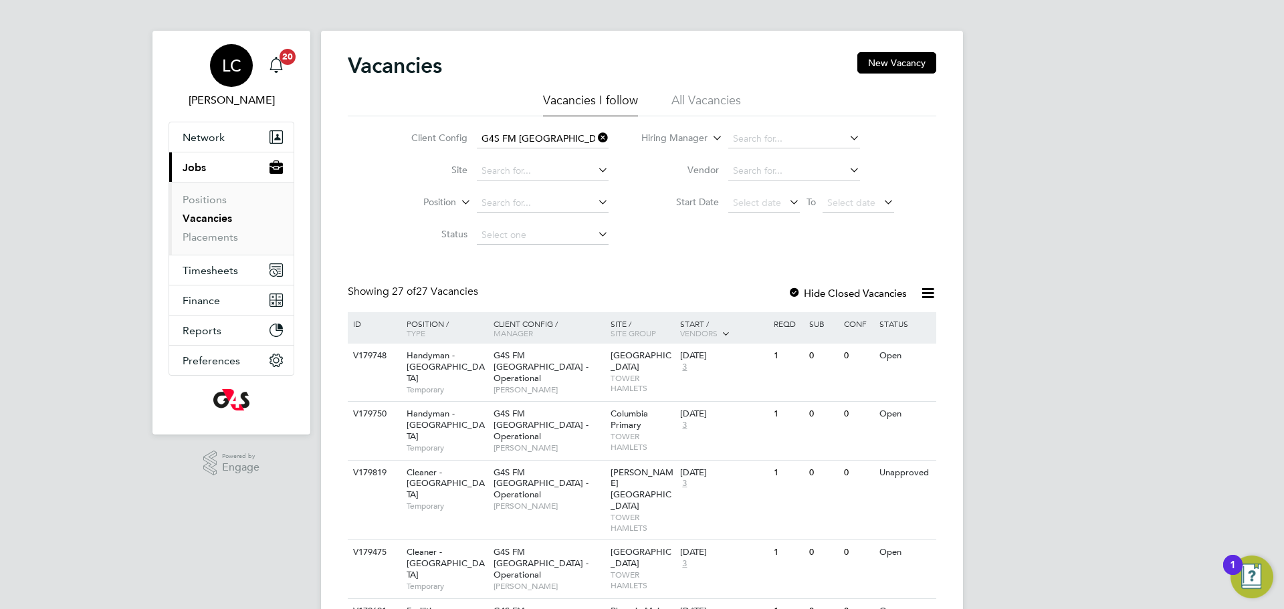 This screenshot has width=1284, height=609. Describe the element at coordinates (633, 333) in the screenshot. I see `span: Site Group` at that location.